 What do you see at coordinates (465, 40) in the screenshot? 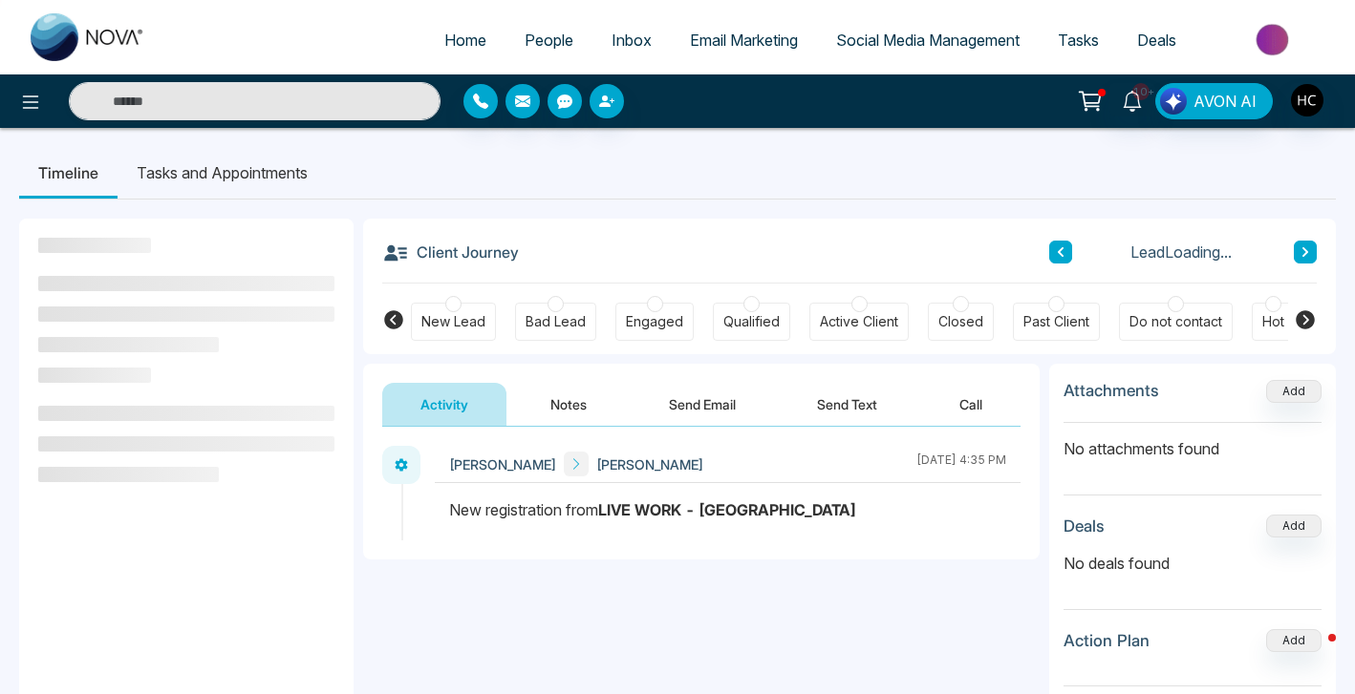
I see `span: Home` at bounding box center [465, 40].